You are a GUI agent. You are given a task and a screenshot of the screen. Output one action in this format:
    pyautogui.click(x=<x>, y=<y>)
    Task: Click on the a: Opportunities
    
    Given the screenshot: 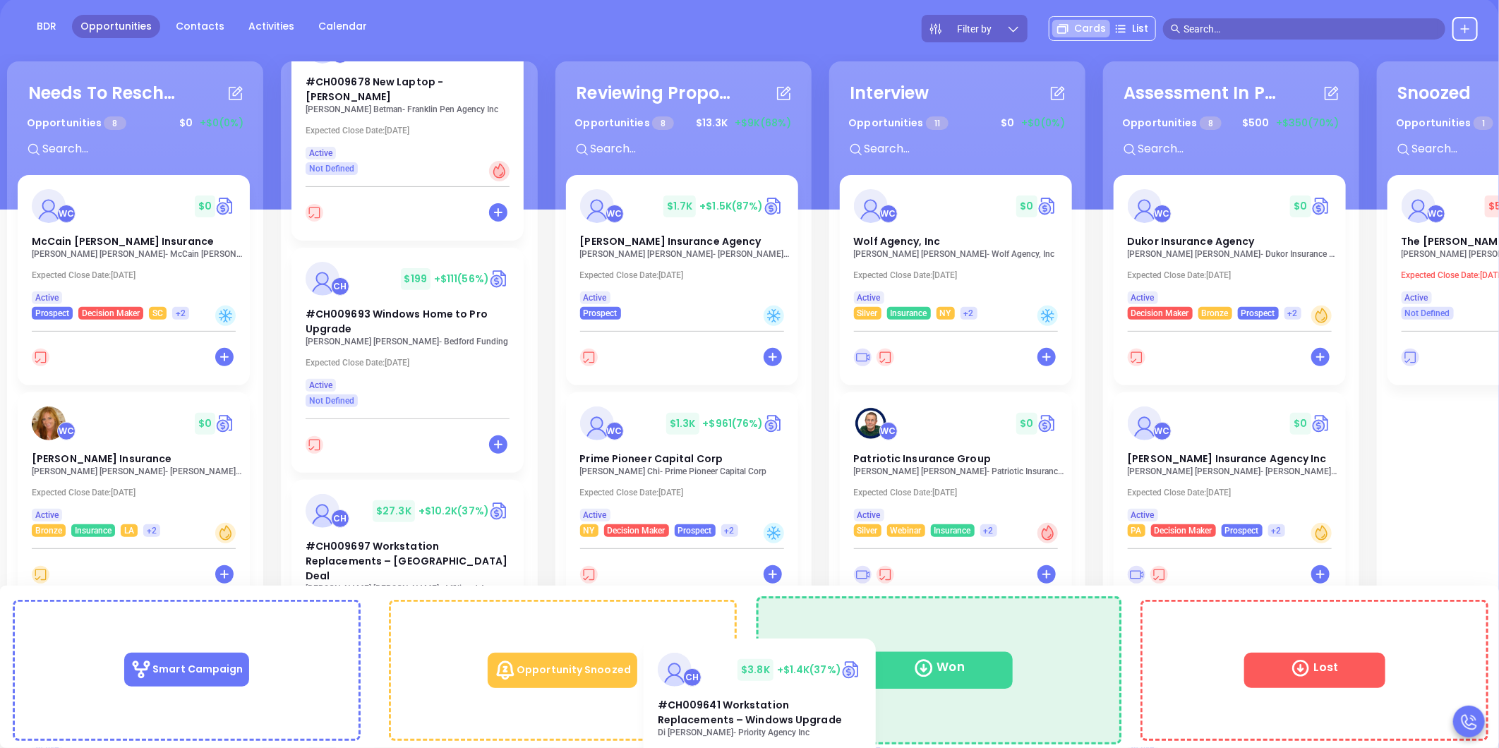 What is the action you would take?
    pyautogui.click(x=116, y=26)
    